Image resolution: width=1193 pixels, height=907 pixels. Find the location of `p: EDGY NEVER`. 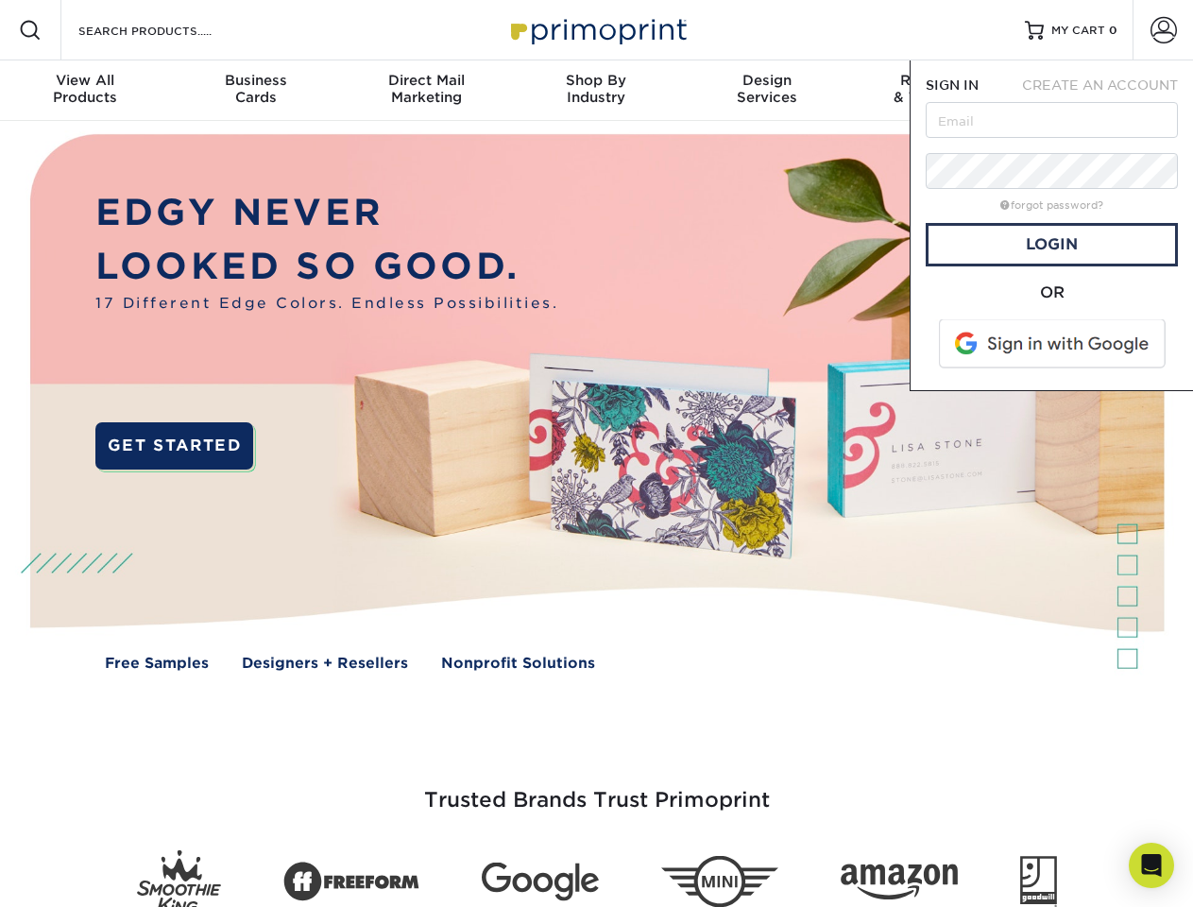

p: EDGY NEVER is located at coordinates (327, 213).